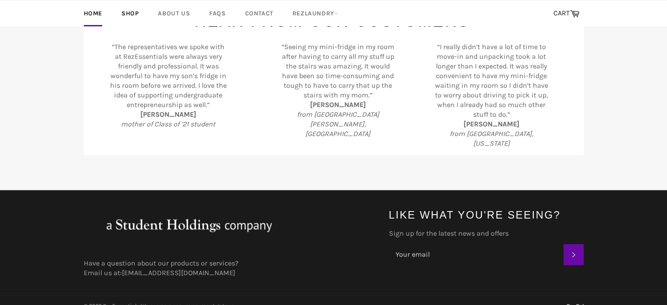 The width and height of the screenshot is (667, 305). I want to click on label: Sign up for the latest news and offers, so click(487, 233).